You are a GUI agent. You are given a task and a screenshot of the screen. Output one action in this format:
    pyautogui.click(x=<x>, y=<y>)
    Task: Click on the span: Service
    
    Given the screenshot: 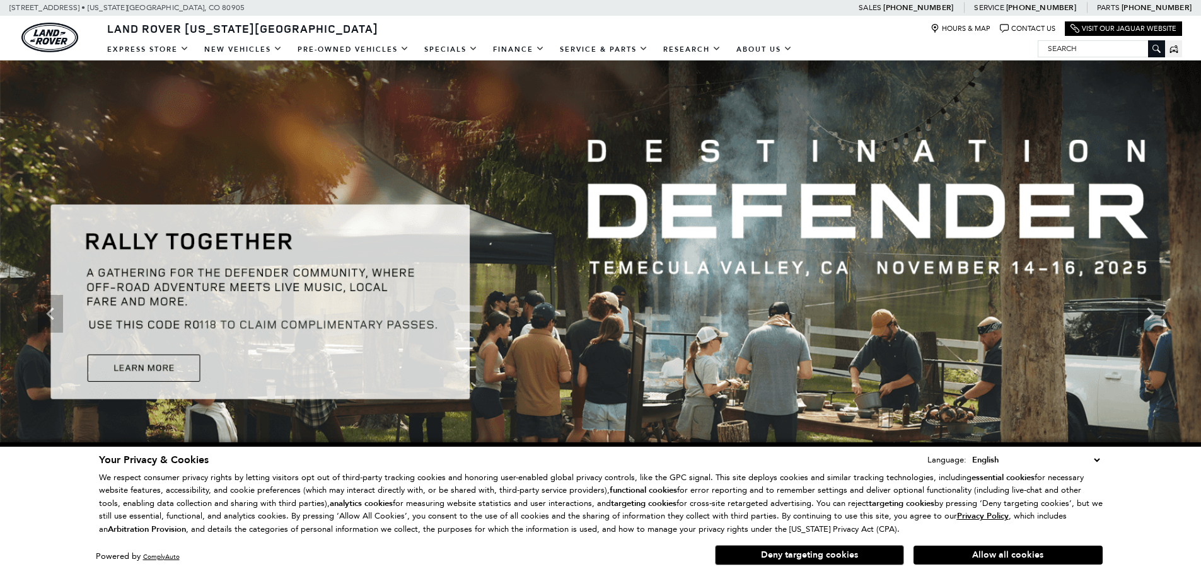 What is the action you would take?
    pyautogui.click(x=988, y=8)
    